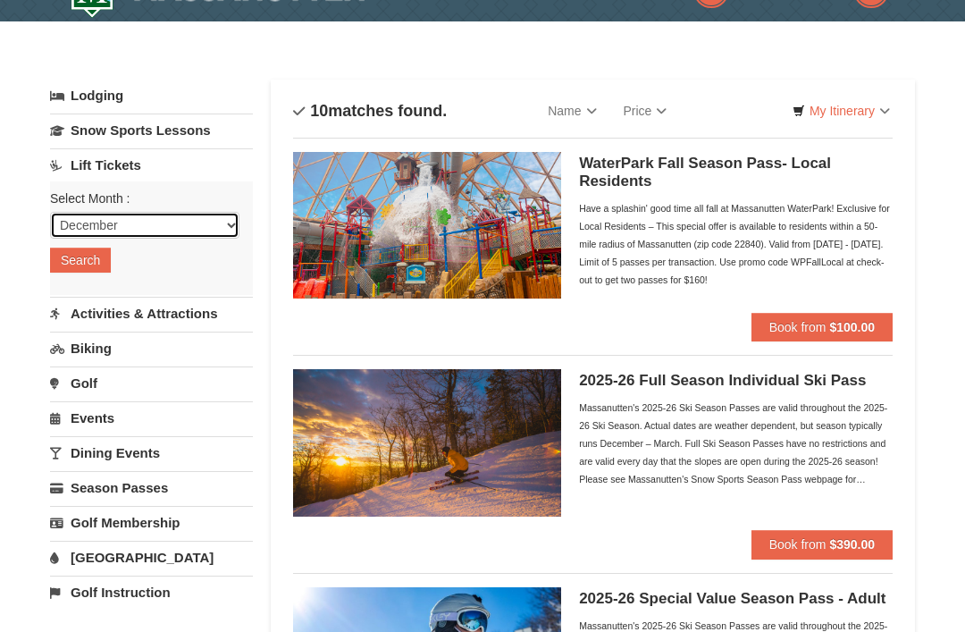  What do you see at coordinates (841, 111) in the screenshot?
I see `a: My Itinerary` at bounding box center [841, 111].